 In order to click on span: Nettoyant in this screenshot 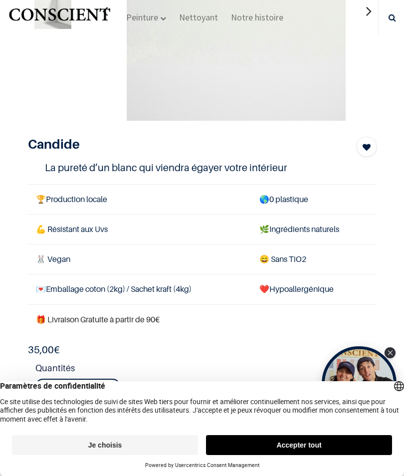, I will do `click(199, 17)`.